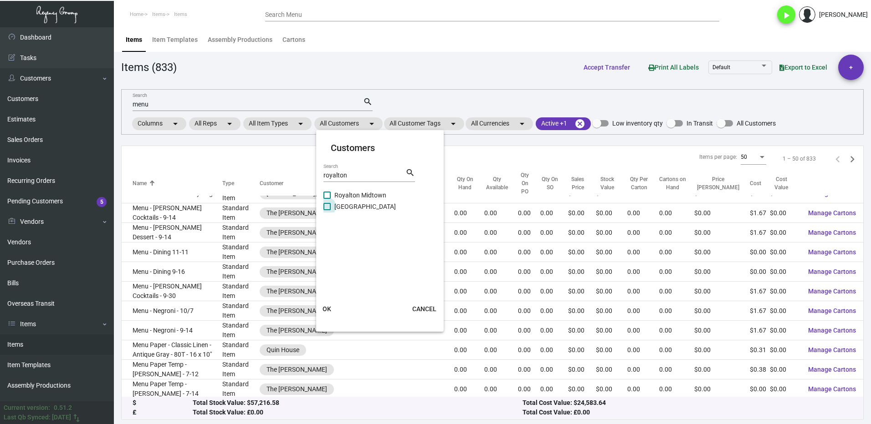 The width and height of the screenshot is (871, 424). I want to click on button: CANCEL, so click(424, 309).